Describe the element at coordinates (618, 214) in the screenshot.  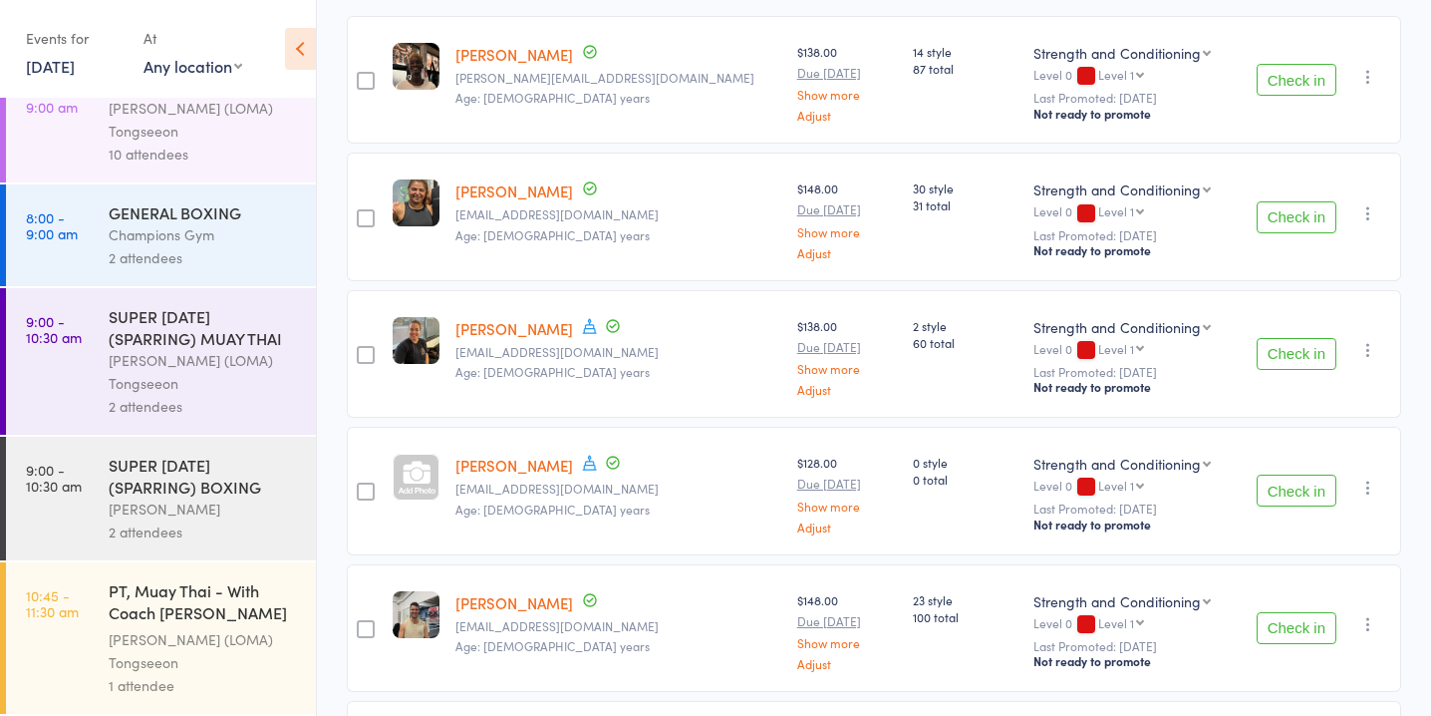
I see `small: bhavraz@gmail.com` at that location.